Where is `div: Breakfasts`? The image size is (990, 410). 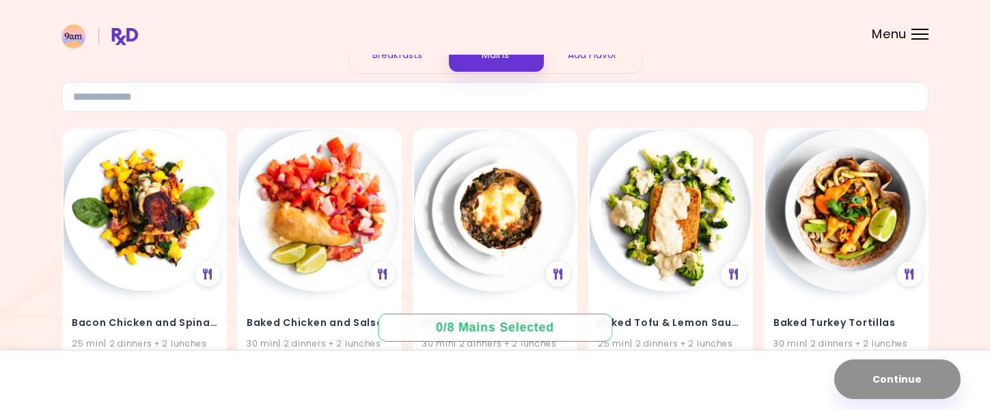 div: Breakfasts is located at coordinates (398, 55).